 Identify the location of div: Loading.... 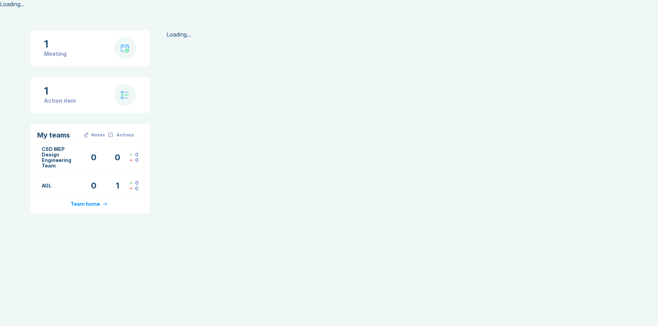
(397, 34).